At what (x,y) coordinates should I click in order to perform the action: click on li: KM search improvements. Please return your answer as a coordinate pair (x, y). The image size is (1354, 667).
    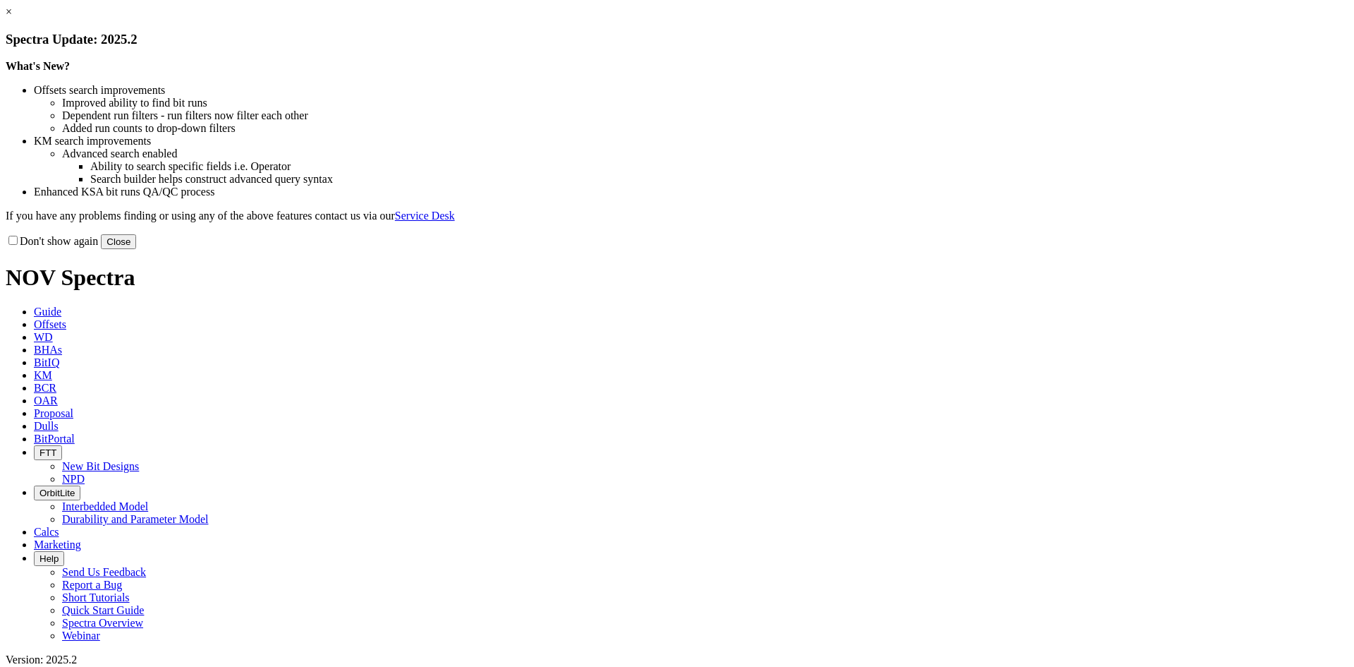
    Looking at the image, I should click on (691, 141).